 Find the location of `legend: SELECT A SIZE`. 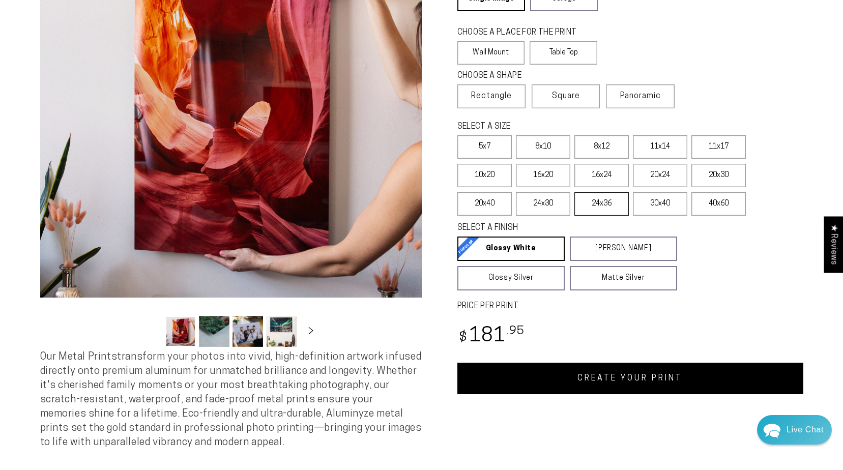

legend: SELECT A SIZE is located at coordinates (559, 127).